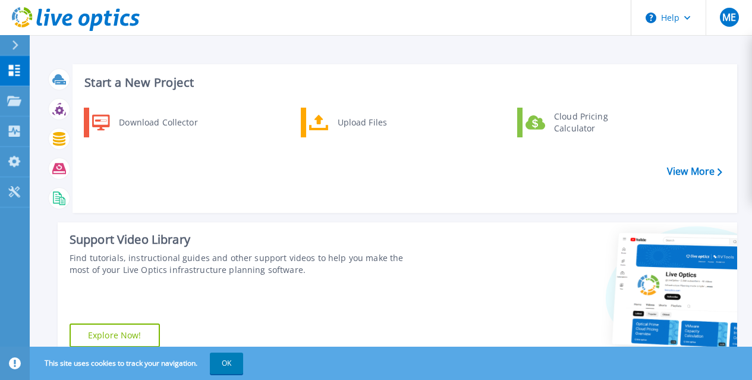  What do you see at coordinates (138, 363) in the screenshot?
I see `span: This site uses cookies to track your navigation.` at bounding box center [138, 363].